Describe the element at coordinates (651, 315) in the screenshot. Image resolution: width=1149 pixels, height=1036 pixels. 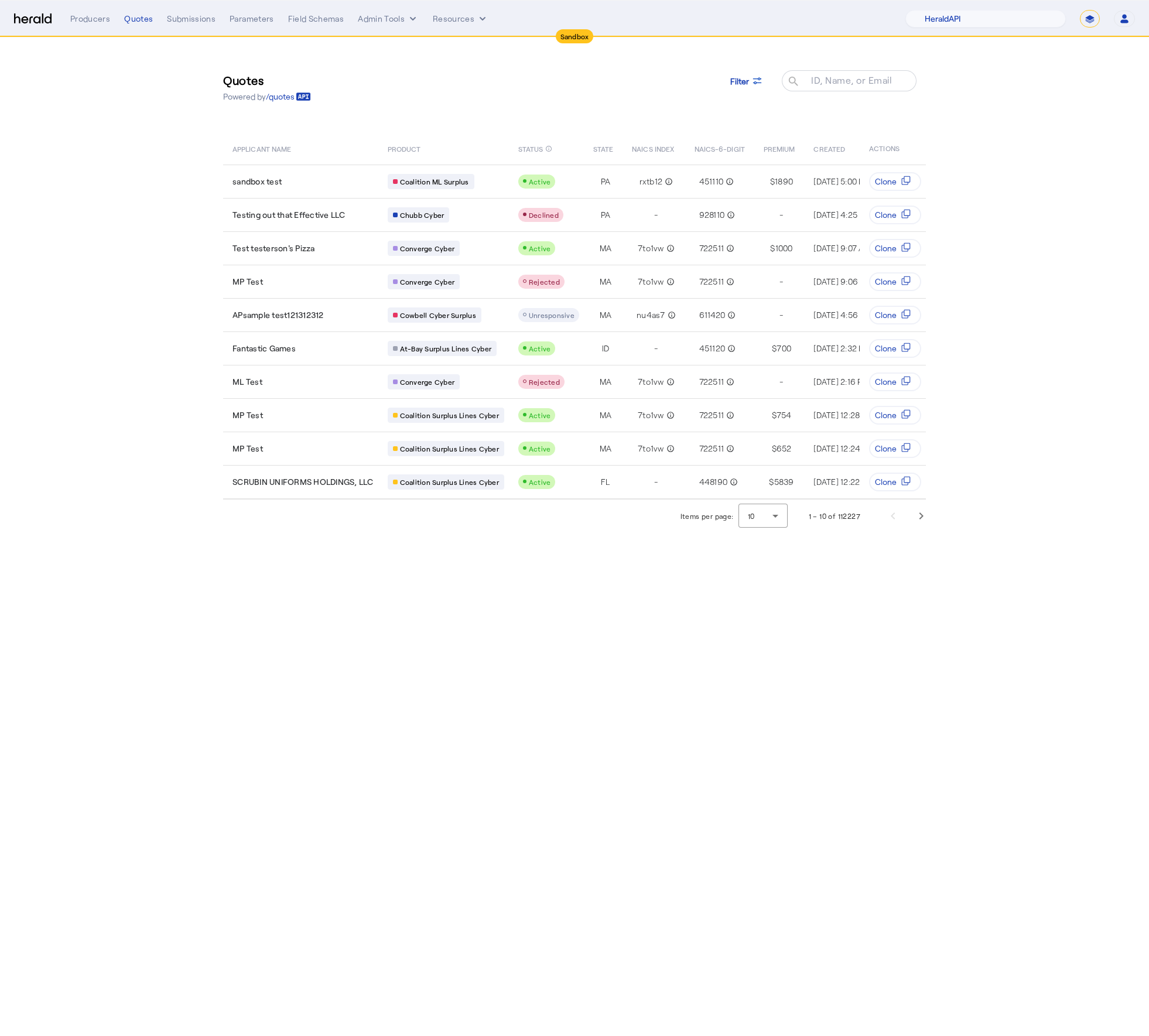
I see `span: nu4as7` at that location.